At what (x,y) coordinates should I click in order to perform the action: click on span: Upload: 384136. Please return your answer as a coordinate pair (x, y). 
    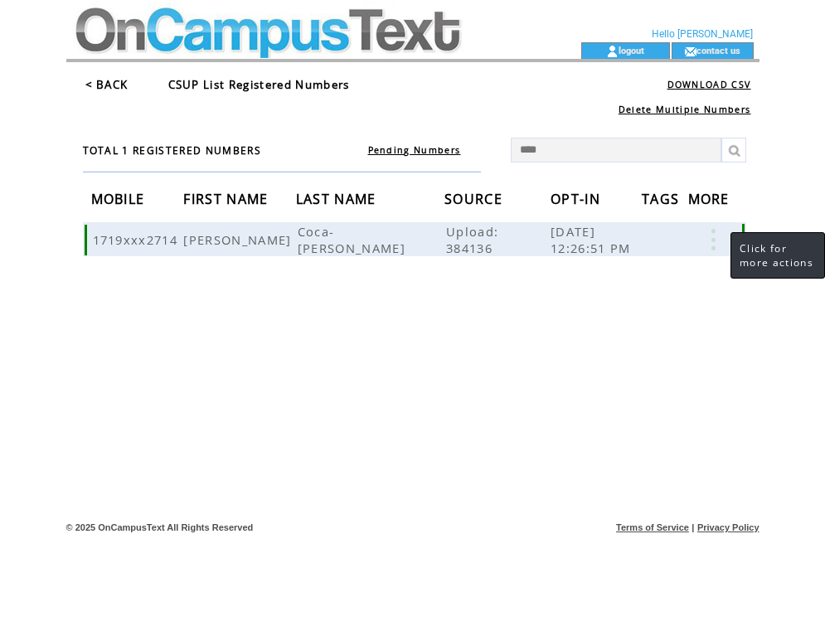
    Looking at the image, I should click on (472, 239).